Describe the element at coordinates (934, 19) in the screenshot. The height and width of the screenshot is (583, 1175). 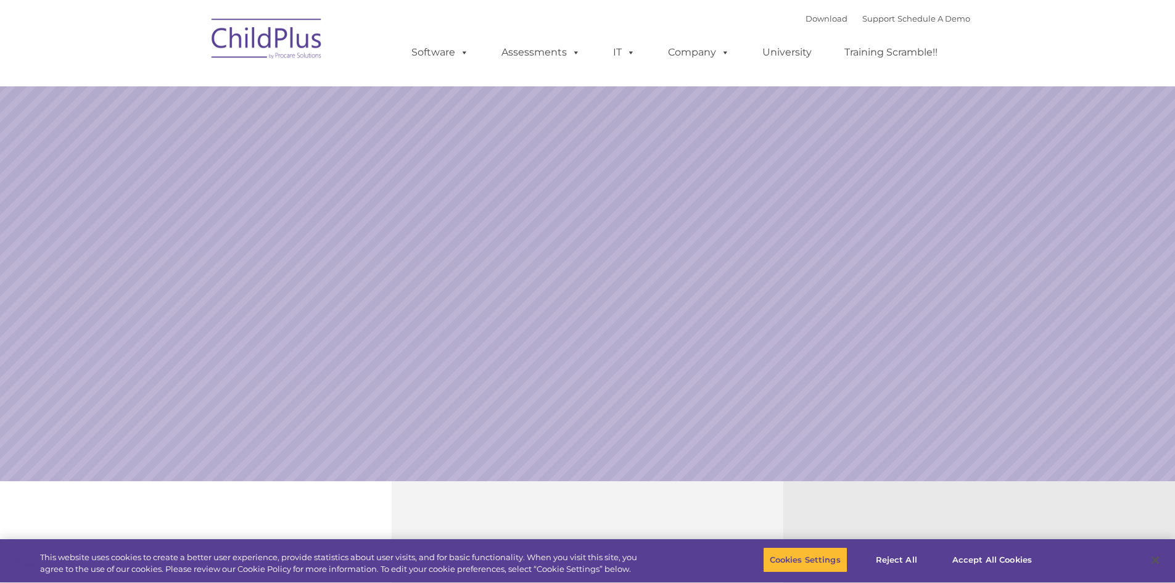
I see `a: Schedule A Demo` at that location.